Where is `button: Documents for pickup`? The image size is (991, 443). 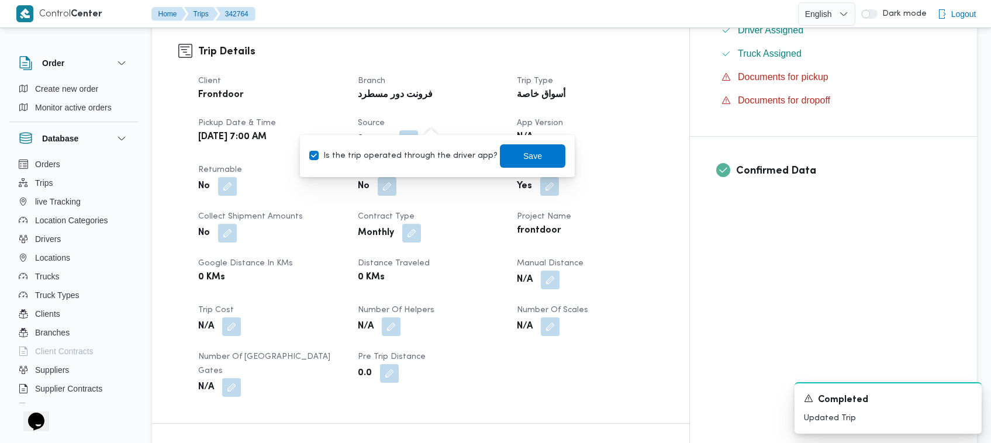 button: Documents for pickup is located at coordinates (833, 77).